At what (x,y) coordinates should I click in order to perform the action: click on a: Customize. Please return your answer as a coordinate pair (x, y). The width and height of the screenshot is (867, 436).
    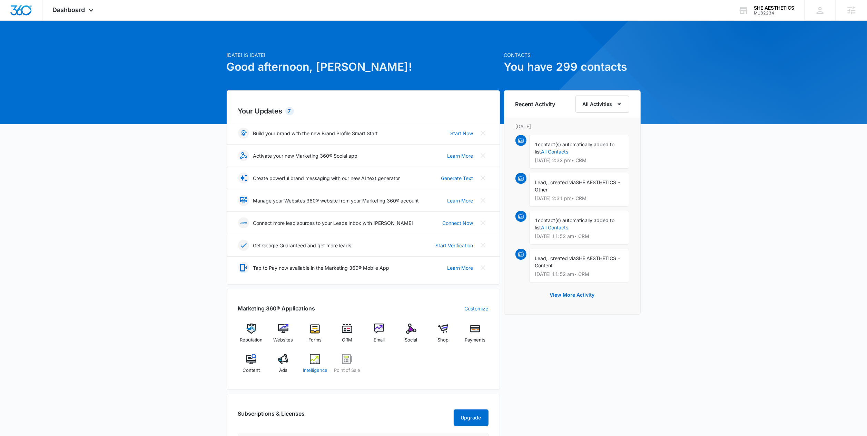
    Looking at the image, I should click on (476, 308).